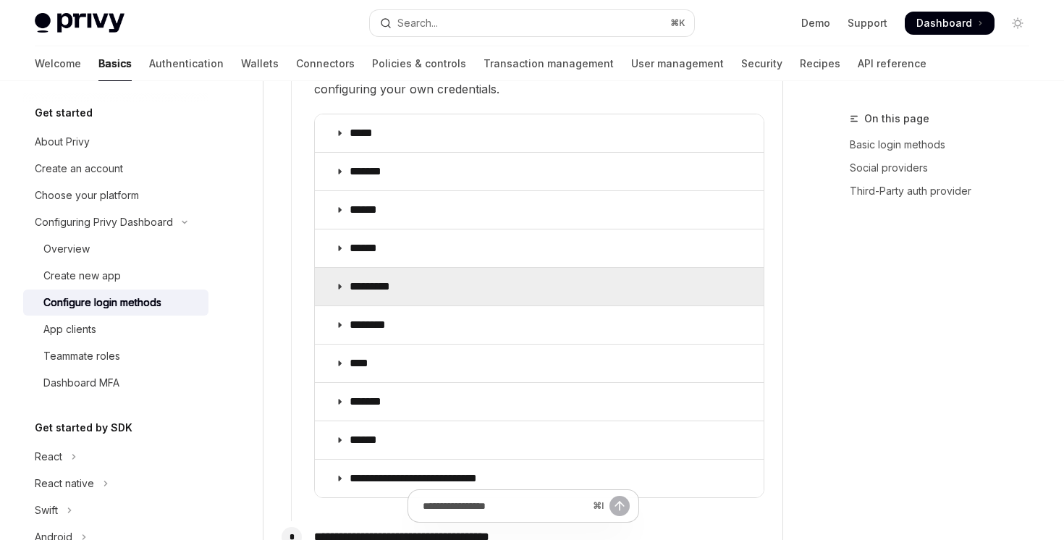 This screenshot has height=540, width=1064. Describe the element at coordinates (48, 457) in the screenshot. I see `div: React` at that location.